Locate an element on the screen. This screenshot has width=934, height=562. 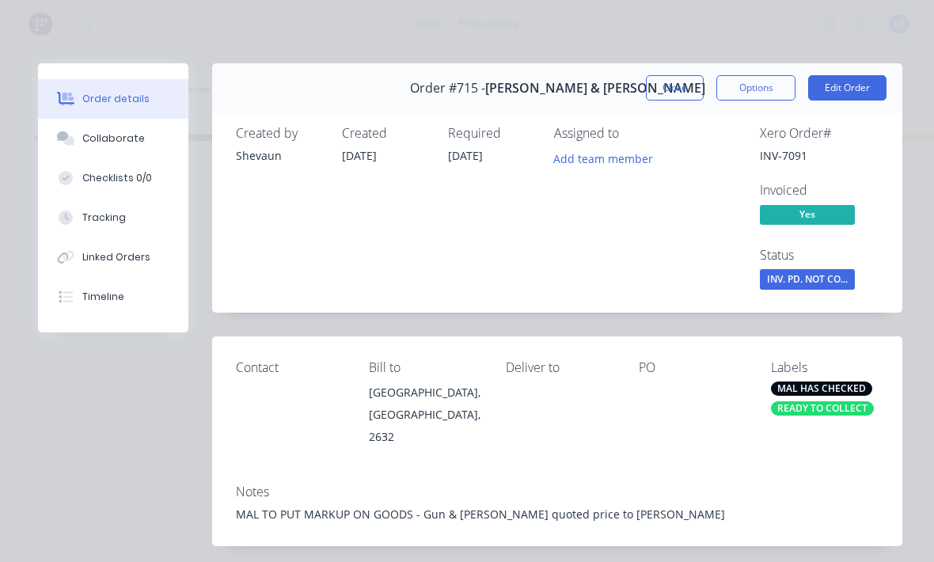
div: Collaborate is located at coordinates (113, 139).